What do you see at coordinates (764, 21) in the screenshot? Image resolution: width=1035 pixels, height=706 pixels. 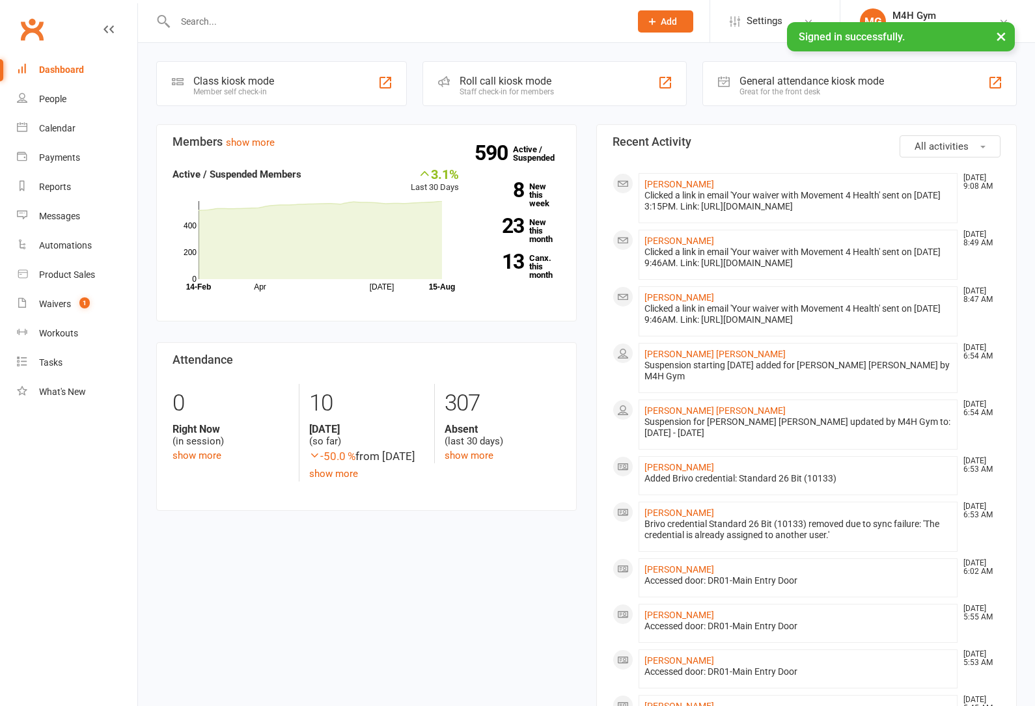 I see `span: Settings` at bounding box center [764, 21].